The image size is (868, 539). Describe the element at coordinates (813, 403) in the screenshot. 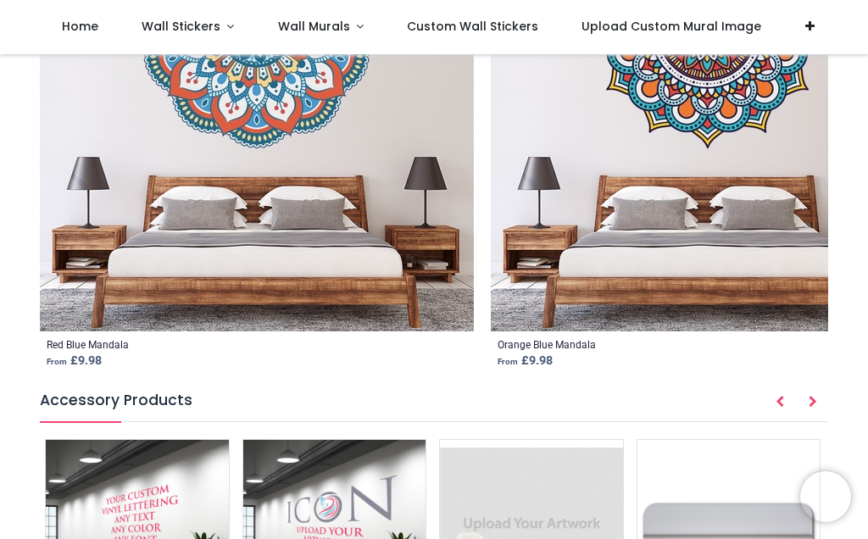

I see `button: Next` at that location.